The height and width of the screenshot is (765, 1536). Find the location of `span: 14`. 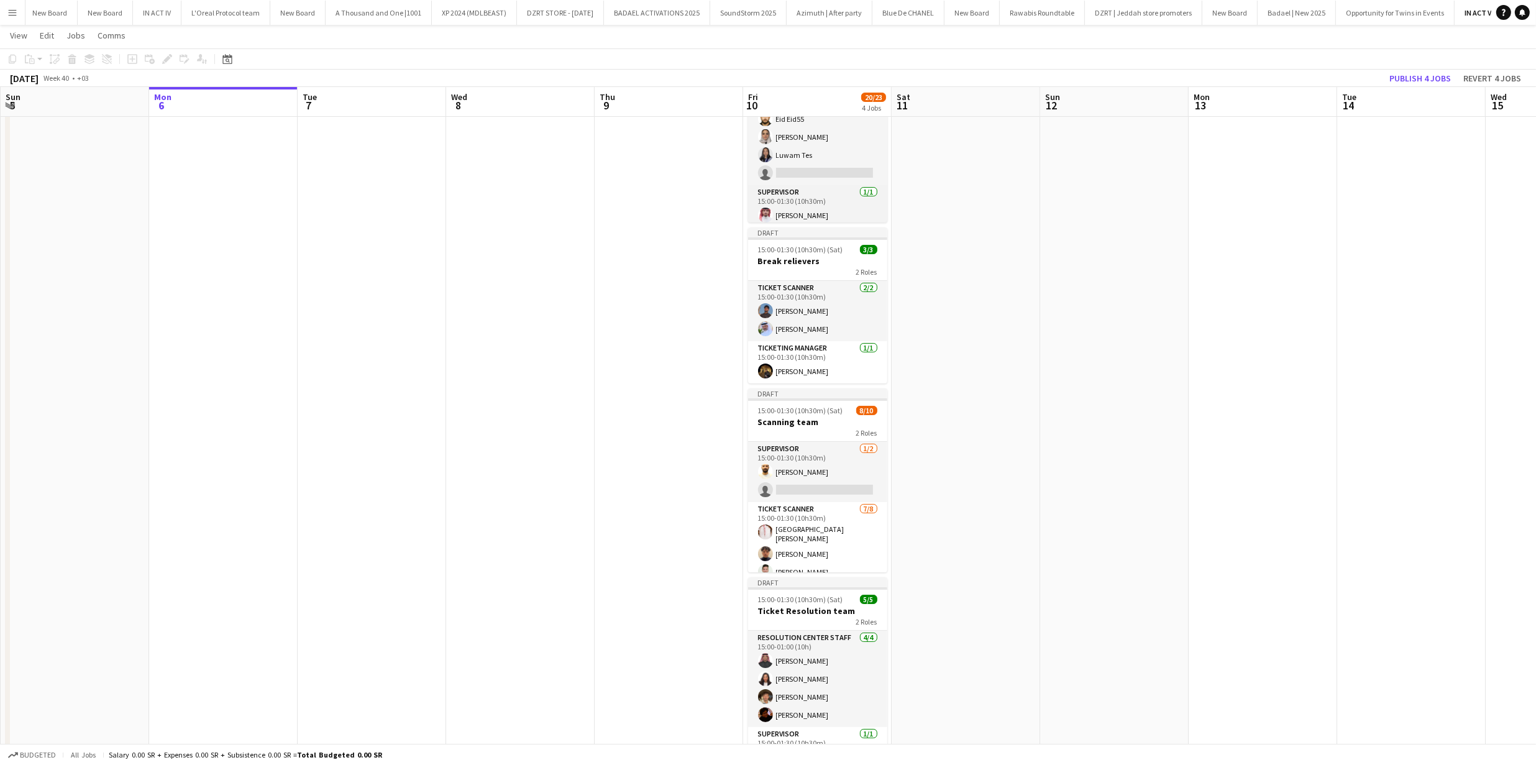

span: 14 is located at coordinates (1349, 105).